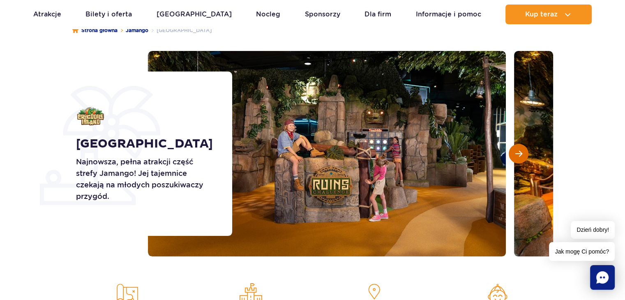  Describe the element at coordinates (95, 30) in the screenshot. I see `a: Strona główna` at that location.